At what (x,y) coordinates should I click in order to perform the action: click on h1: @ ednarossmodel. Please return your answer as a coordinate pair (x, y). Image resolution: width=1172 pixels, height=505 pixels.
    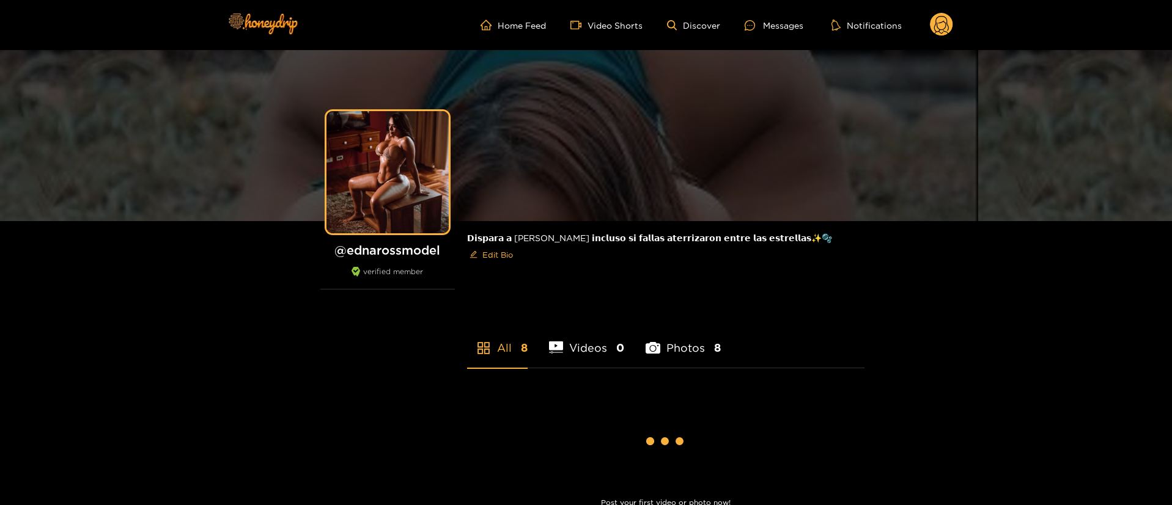
    Looking at the image, I should click on (387, 250).